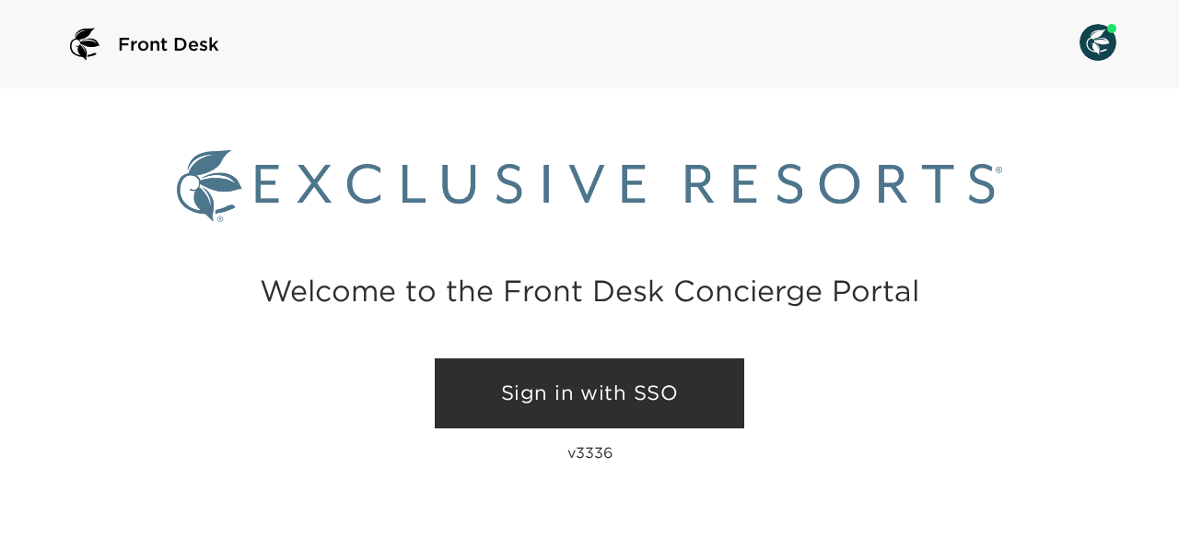 The height and width of the screenshot is (538, 1179). I want to click on img: Exclusive Resorts logo, so click(589, 186).